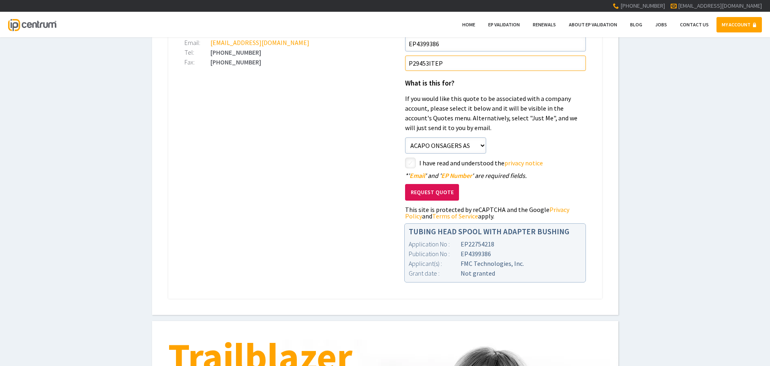  Describe the element at coordinates (468, 25) in the screenshot. I see `a: Home` at that location.